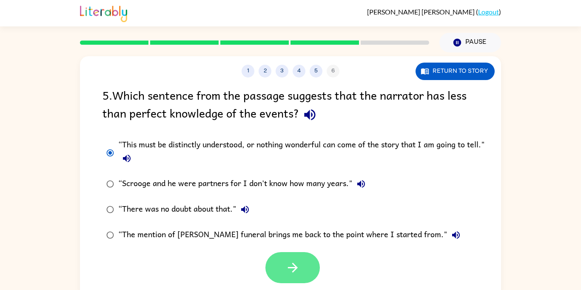 This screenshot has width=581, height=290. I want to click on button: 1, so click(248, 71).